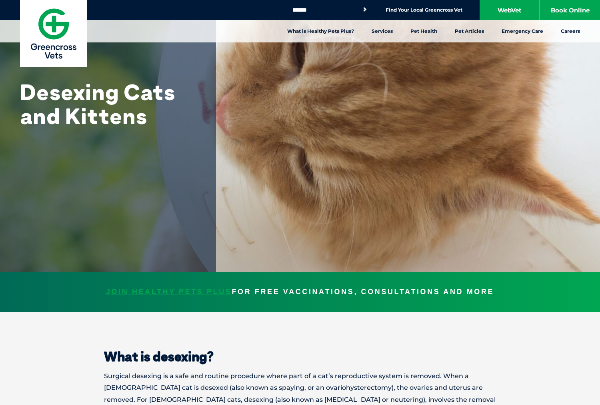 This screenshot has height=405, width=600. What do you see at coordinates (300, 292) in the screenshot?
I see `p: FOR FREE VACCINATIONS, CONSULTATIONS AND MORE` at bounding box center [300, 292].